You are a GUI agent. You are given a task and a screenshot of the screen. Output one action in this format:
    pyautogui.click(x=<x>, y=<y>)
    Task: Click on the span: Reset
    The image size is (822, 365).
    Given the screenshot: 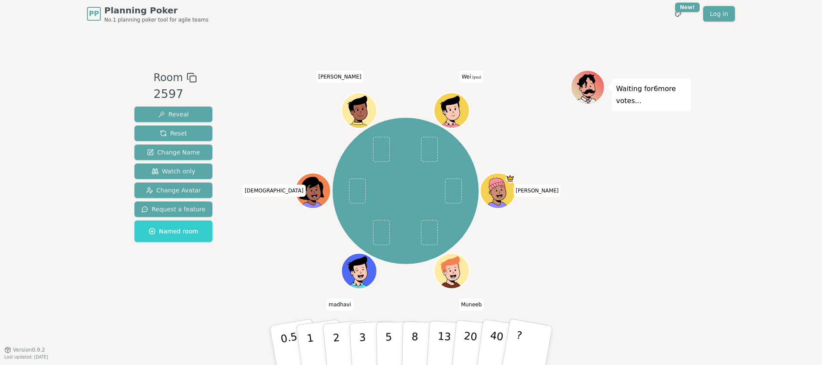 What is the action you would take?
    pyautogui.click(x=173, y=133)
    